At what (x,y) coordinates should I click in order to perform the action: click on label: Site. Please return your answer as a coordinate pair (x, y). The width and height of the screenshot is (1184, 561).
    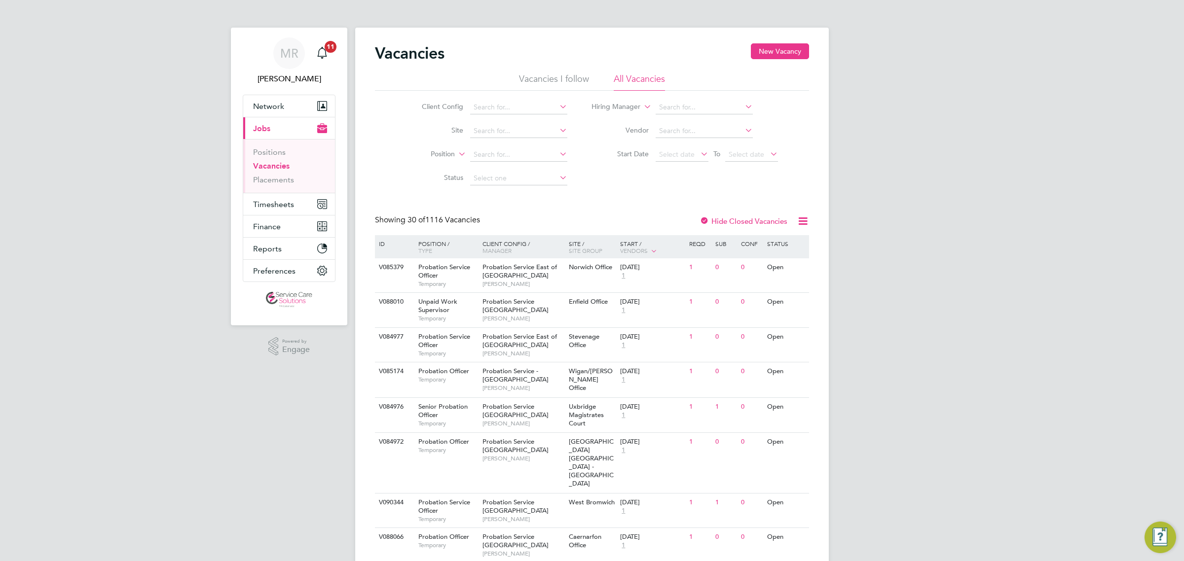
    Looking at the image, I should click on (435, 130).